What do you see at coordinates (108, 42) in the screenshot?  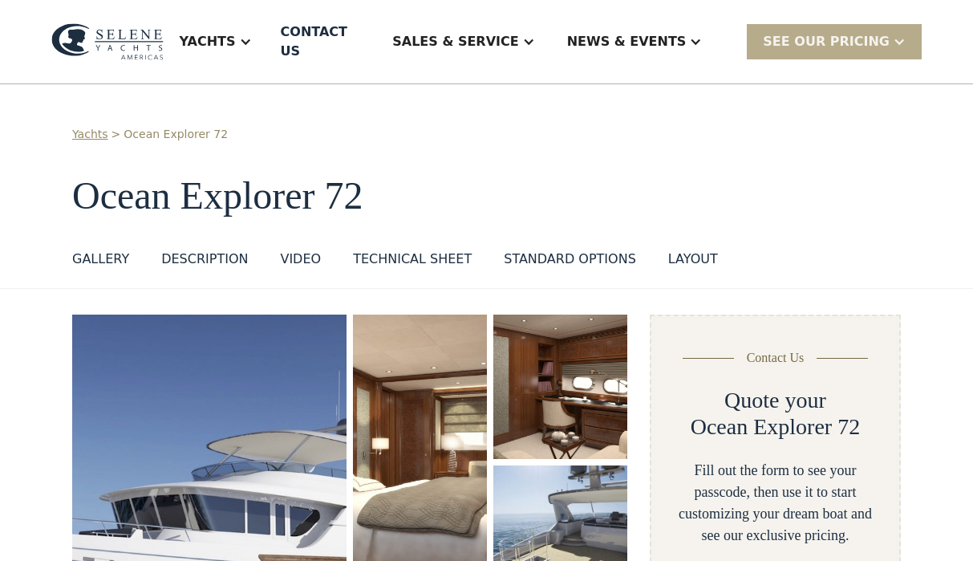 I see `img: logo` at bounding box center [108, 42].